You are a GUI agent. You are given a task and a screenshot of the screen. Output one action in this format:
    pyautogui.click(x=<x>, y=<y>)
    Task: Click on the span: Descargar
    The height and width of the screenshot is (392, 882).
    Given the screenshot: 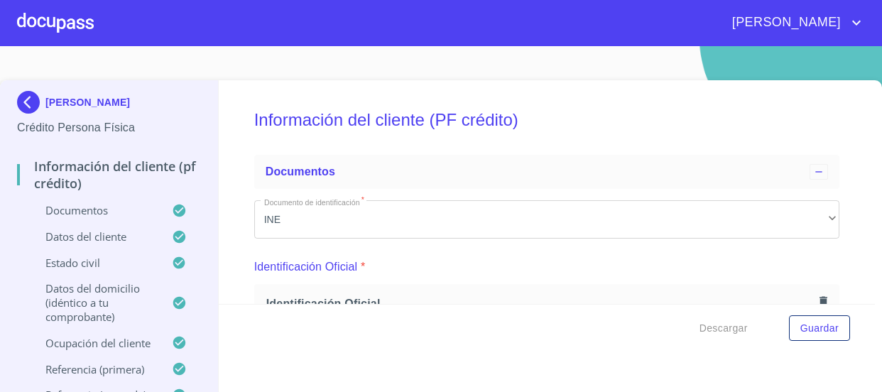 What is the action you would take?
    pyautogui.click(x=724, y=328)
    